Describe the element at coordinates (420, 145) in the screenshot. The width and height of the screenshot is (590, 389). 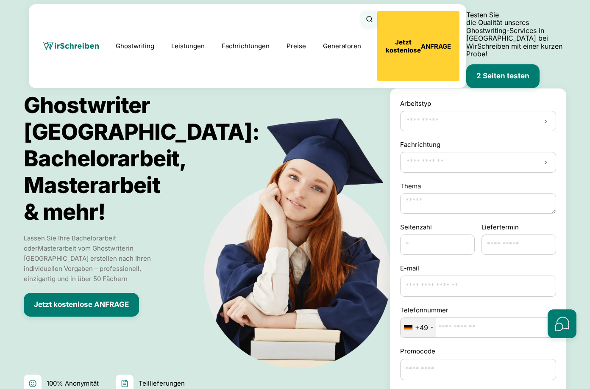
I see `label: Fachrichtung` at that location.